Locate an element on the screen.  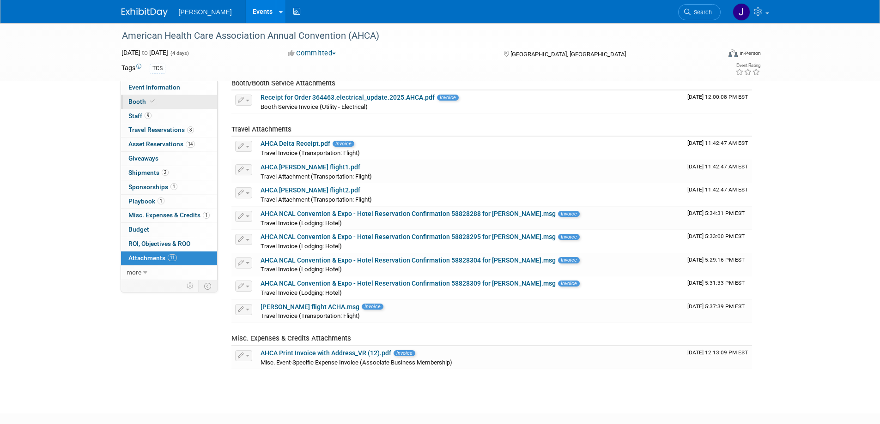
a: Misc. Expenses & Credits1 is located at coordinates (169, 216).